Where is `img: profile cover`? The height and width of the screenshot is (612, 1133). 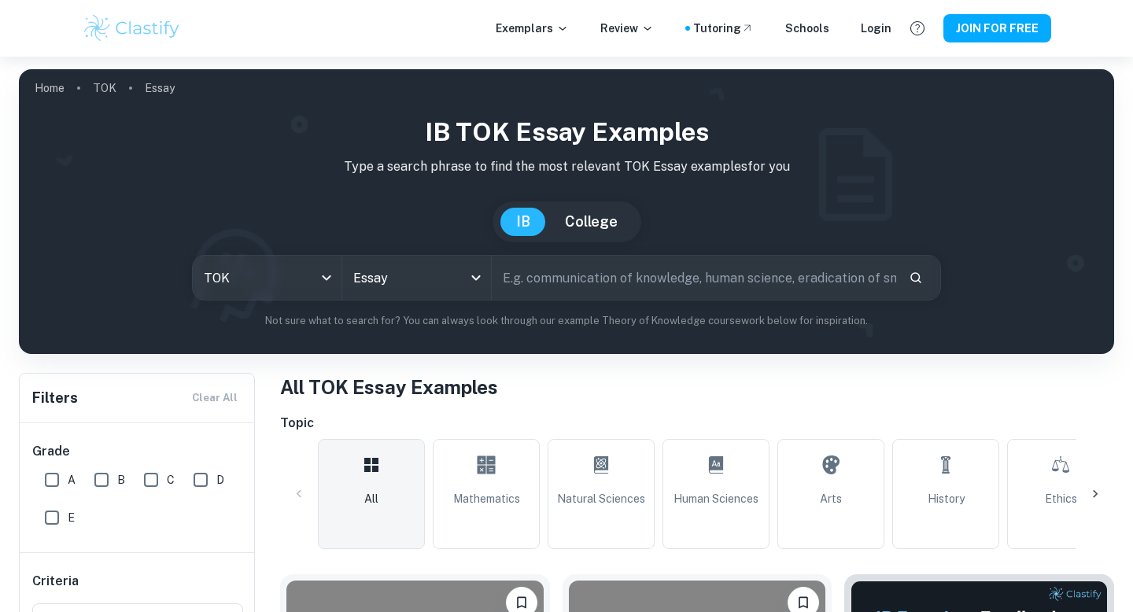 img: profile cover is located at coordinates (566, 212).